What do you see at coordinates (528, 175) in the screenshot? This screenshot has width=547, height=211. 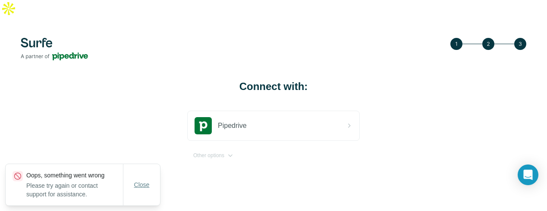 I see `div: Open Intercom Messenger` at bounding box center [528, 175].